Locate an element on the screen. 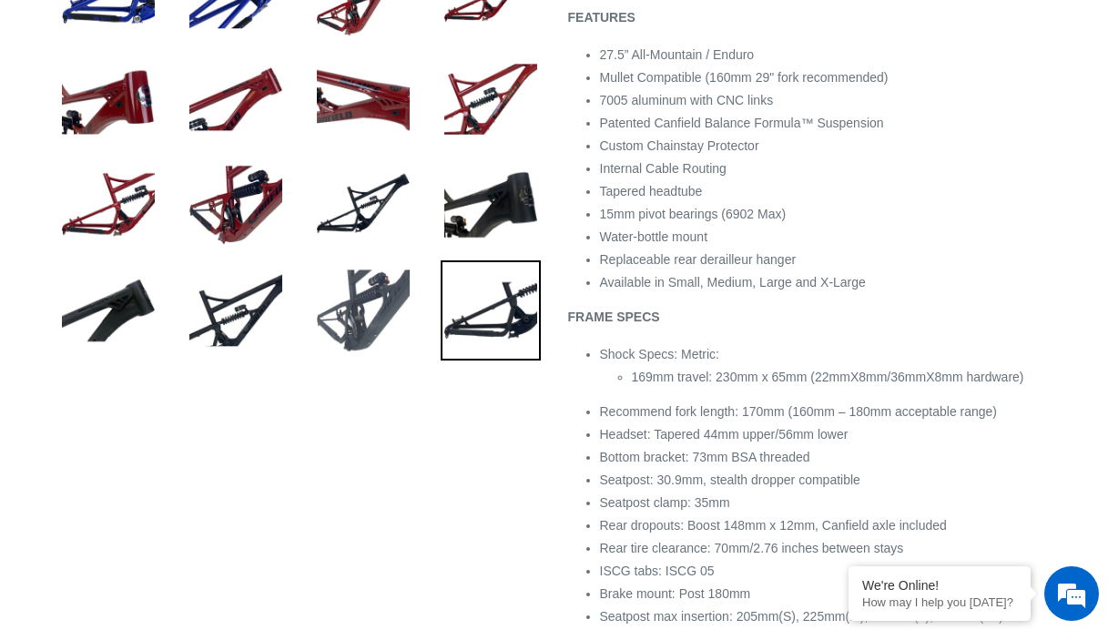  span: Seatpost: 30.9mm, stealth dropper compatible is located at coordinates (730, 480).